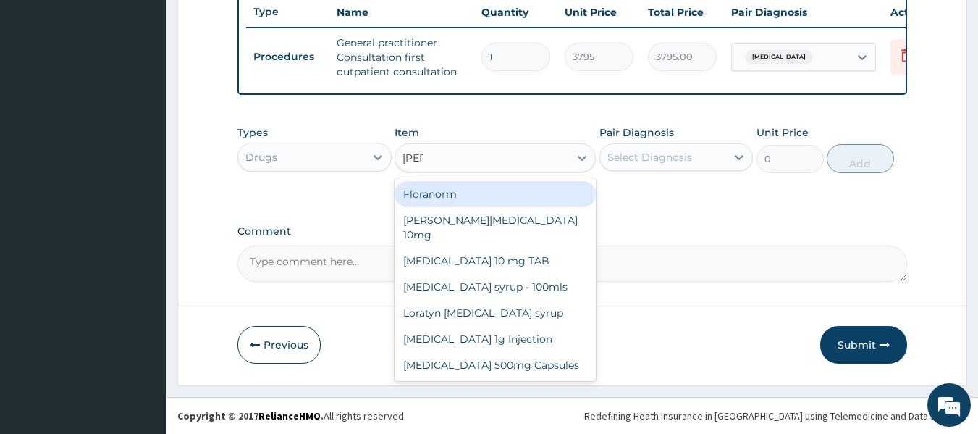  I want to click on div: Chat with us now, so click(159, 90).